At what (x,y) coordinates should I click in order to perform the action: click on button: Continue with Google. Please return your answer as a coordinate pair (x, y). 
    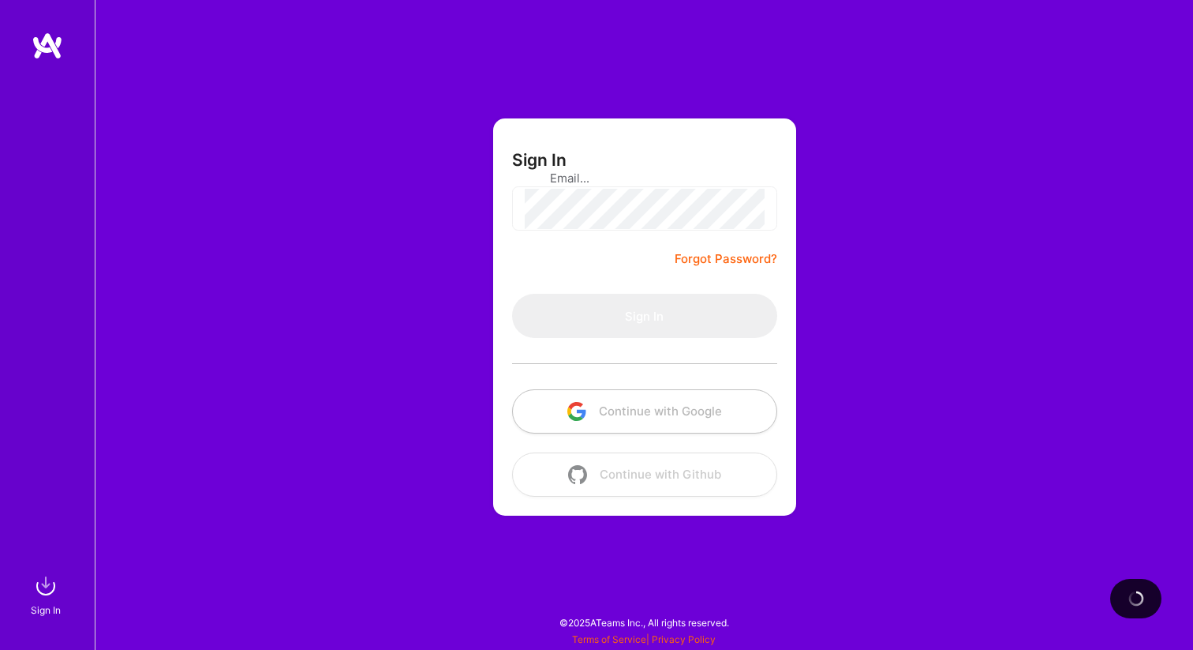
    Looking at the image, I should click on (645, 411).